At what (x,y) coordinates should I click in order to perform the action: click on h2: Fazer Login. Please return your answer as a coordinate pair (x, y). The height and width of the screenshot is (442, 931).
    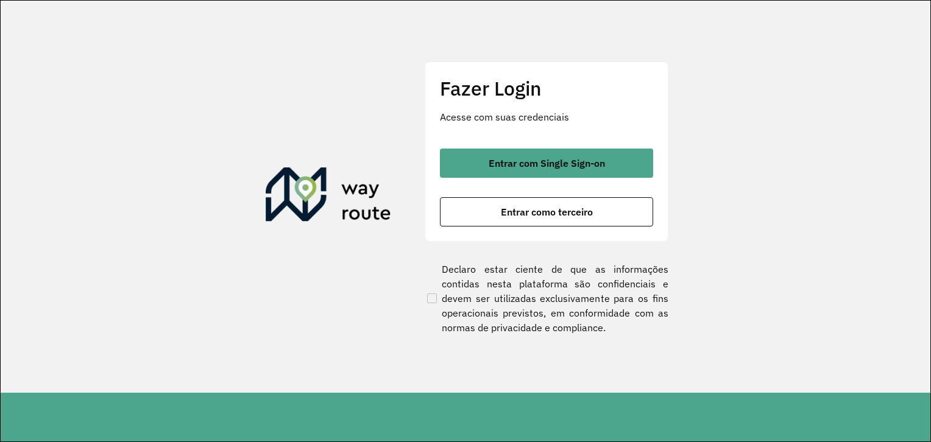
    Looking at the image, I should click on (547, 88).